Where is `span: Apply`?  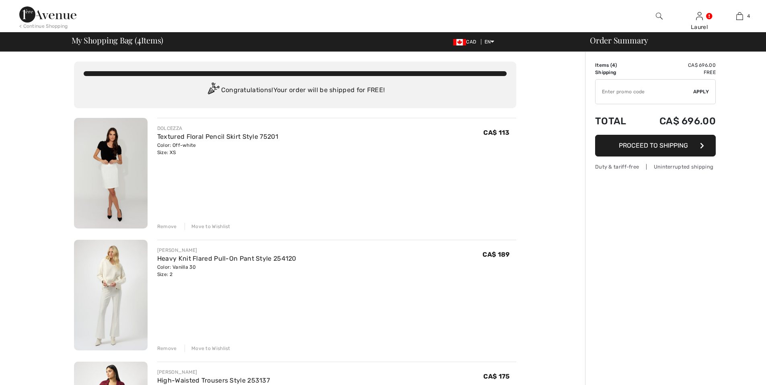 span: Apply is located at coordinates (701, 92).